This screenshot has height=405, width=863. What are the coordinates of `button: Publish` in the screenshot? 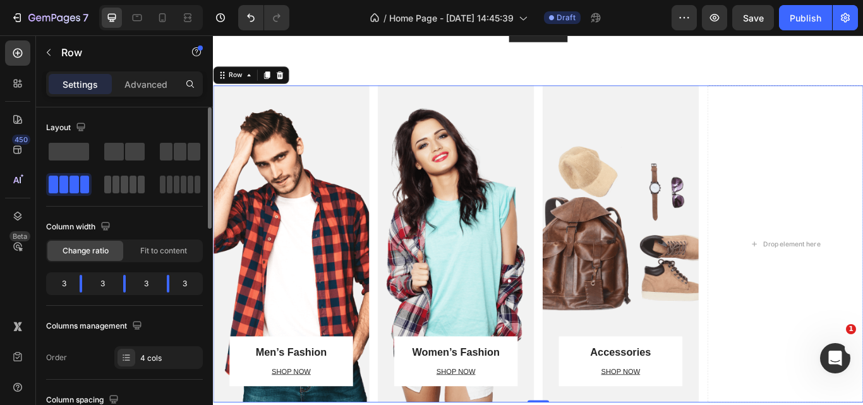 It's located at (805, 18).